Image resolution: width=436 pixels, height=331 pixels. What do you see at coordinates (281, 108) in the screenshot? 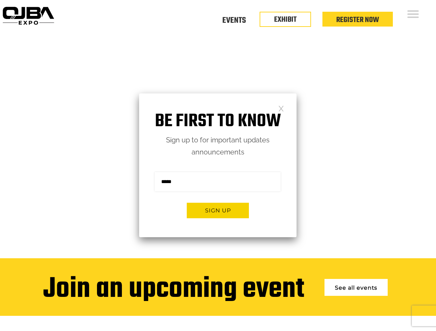
I see `a: Close` at bounding box center [281, 108].